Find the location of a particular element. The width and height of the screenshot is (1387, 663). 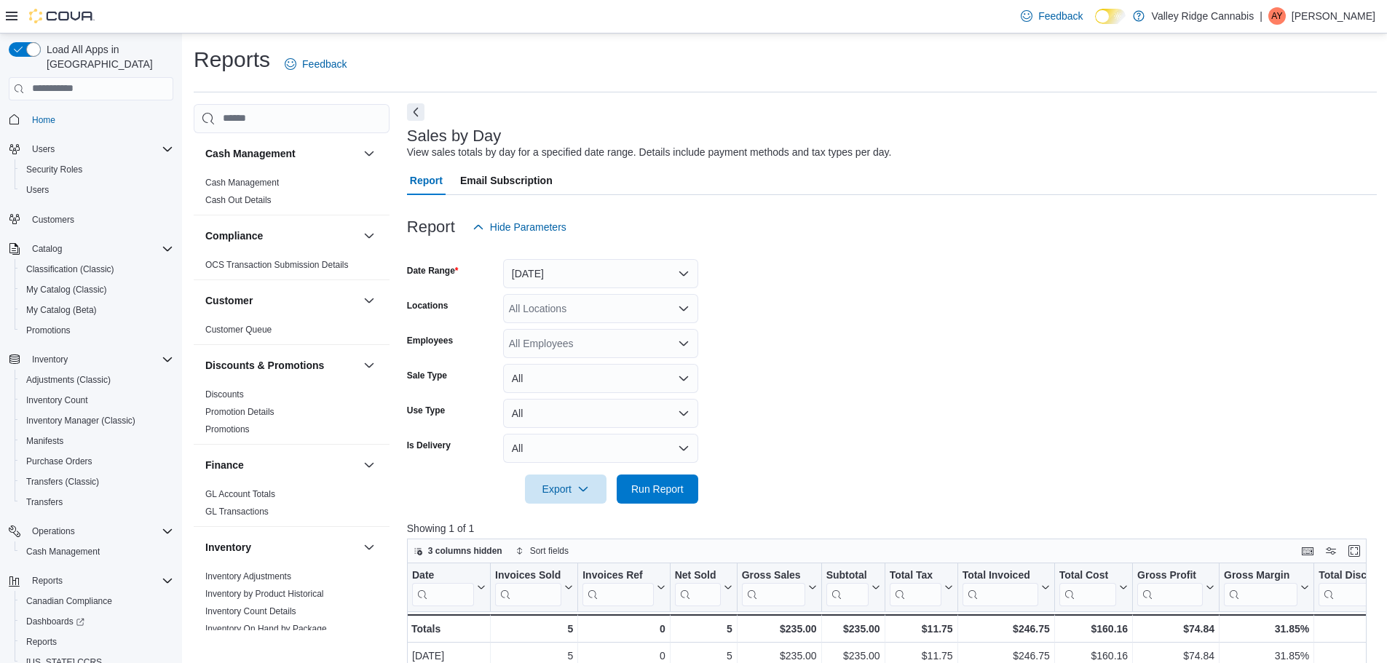

span: Security Roles is located at coordinates (54, 170).